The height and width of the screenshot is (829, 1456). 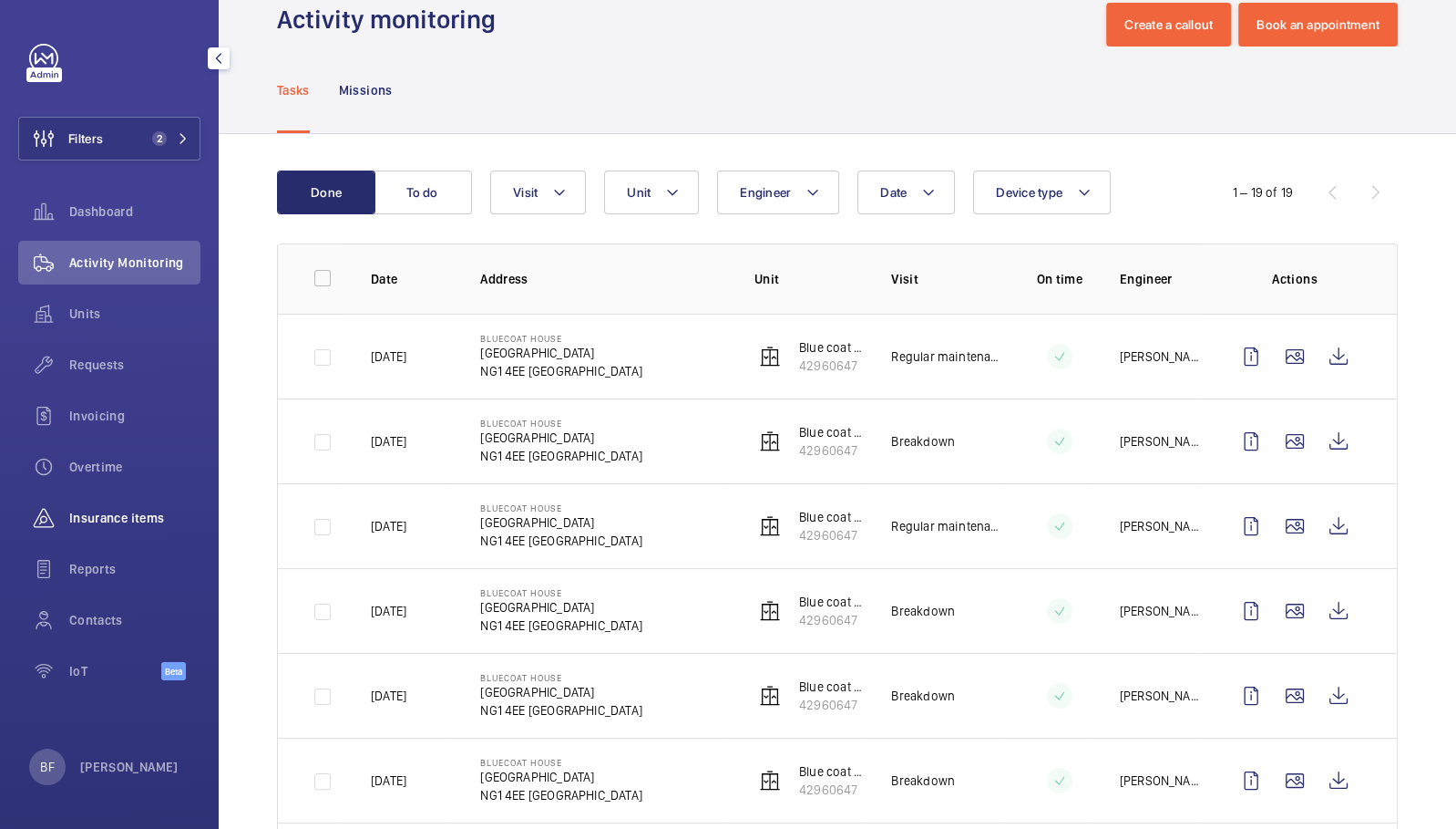 What do you see at coordinates (538, 192) in the screenshot?
I see `button: Visit` at bounding box center [538, 192].